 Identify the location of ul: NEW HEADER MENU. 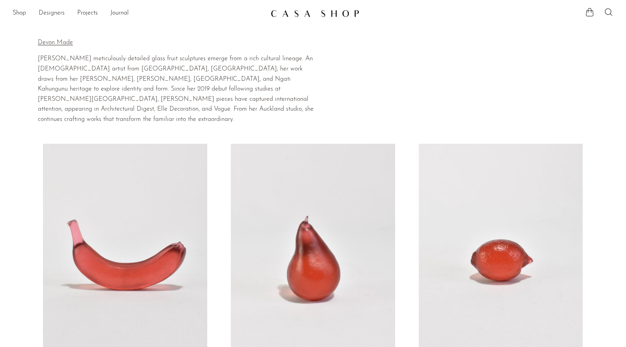
(138, 13).